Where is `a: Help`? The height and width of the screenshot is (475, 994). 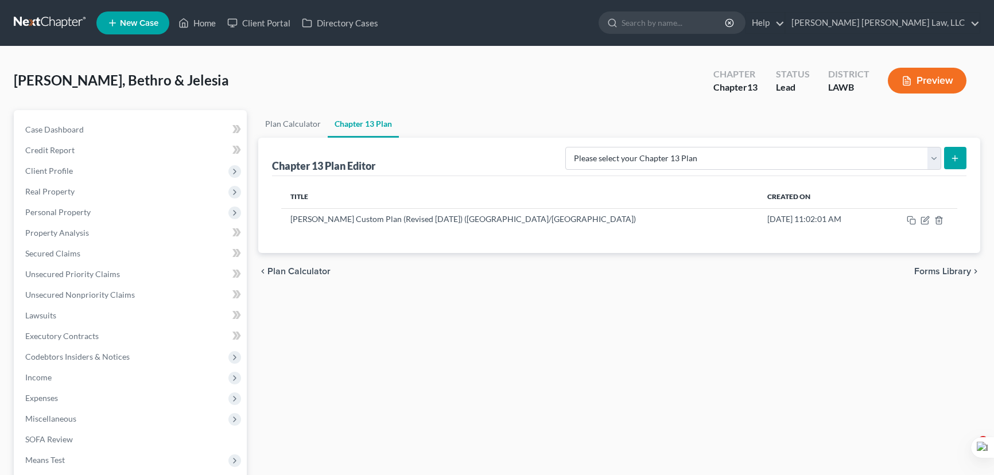
a: Help is located at coordinates (765, 23).